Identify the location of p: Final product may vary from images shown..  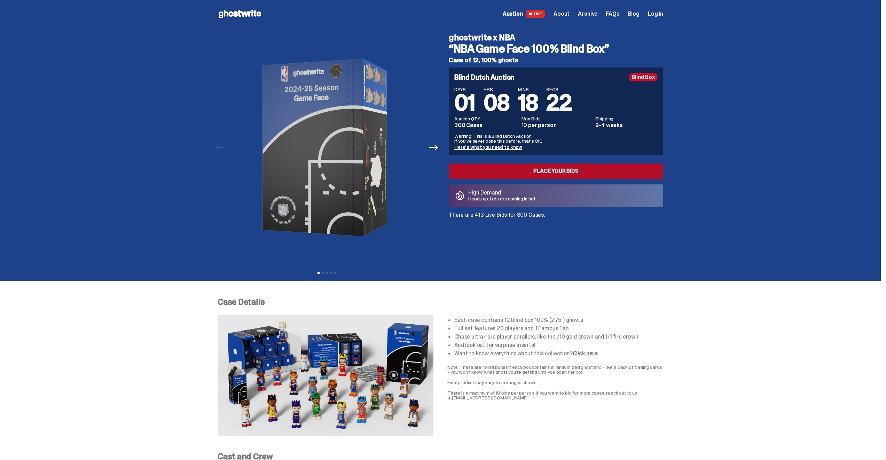
(555, 383).